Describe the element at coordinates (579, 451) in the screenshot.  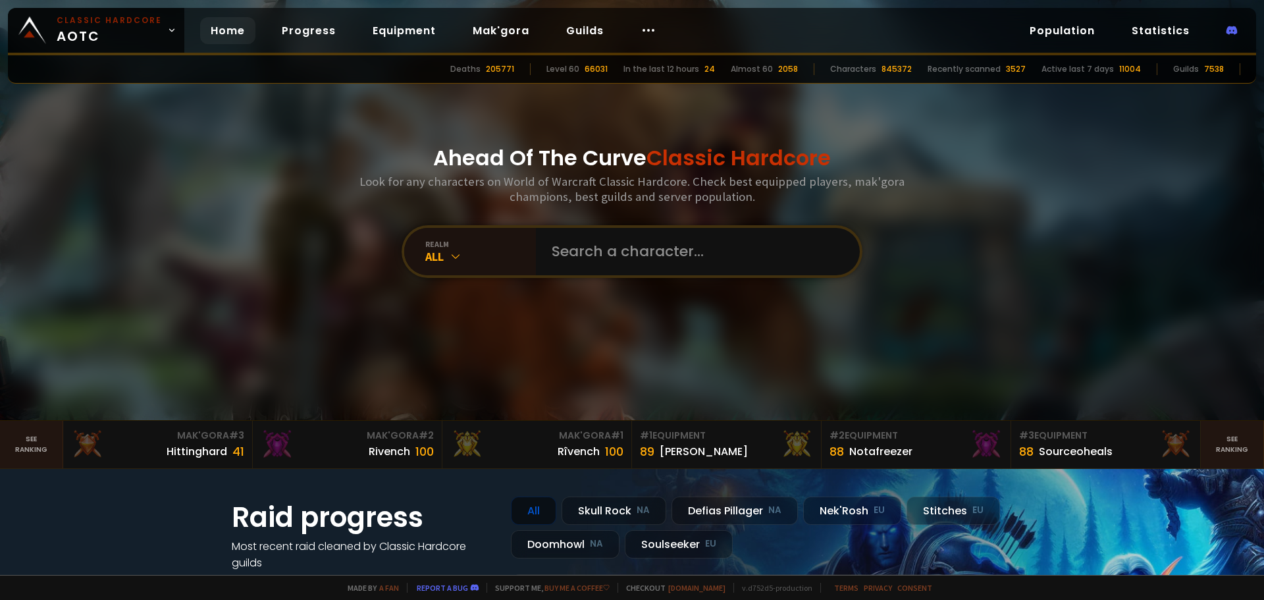
I see `div: Rîvench` at that location.